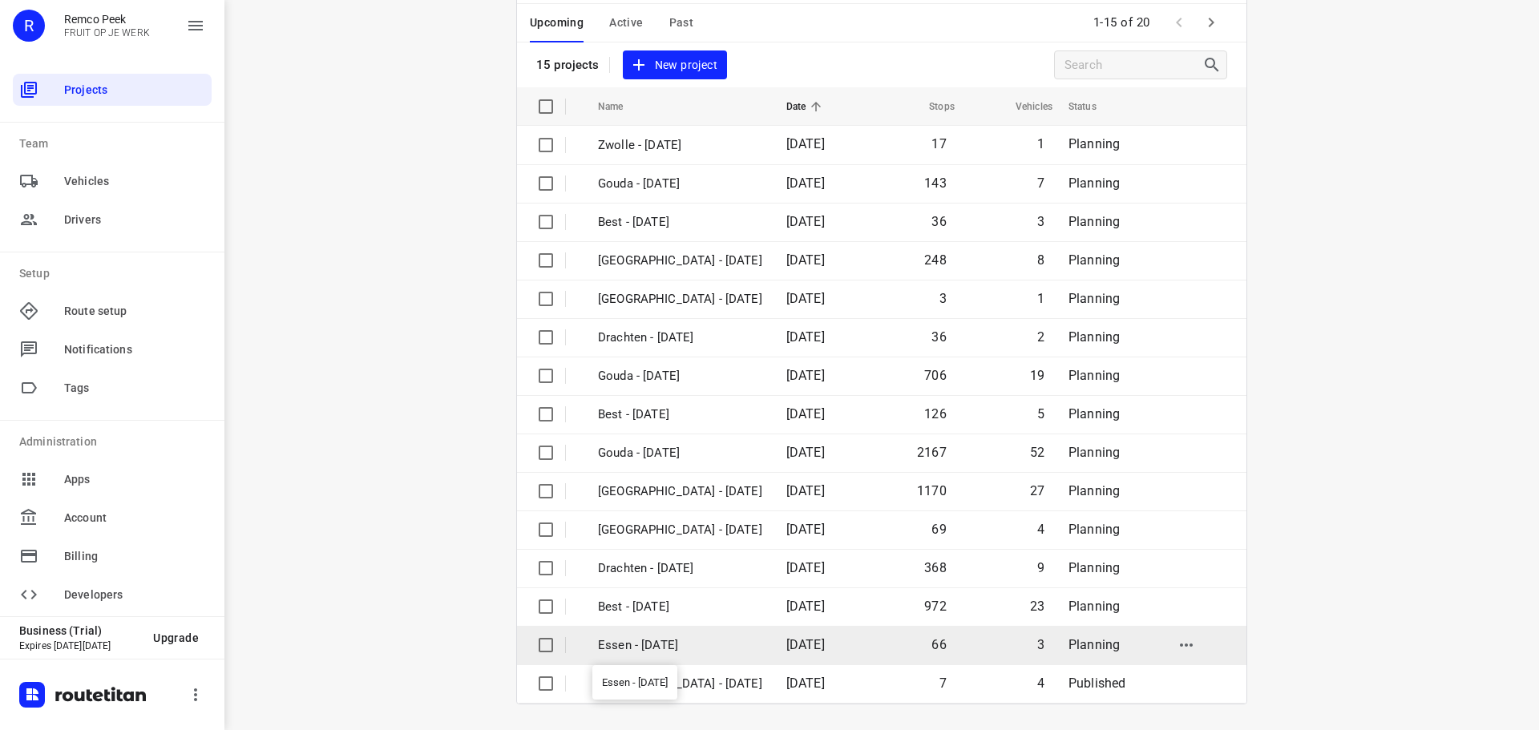  Describe the element at coordinates (935, 183) in the screenshot. I see `span: 143` at that location.